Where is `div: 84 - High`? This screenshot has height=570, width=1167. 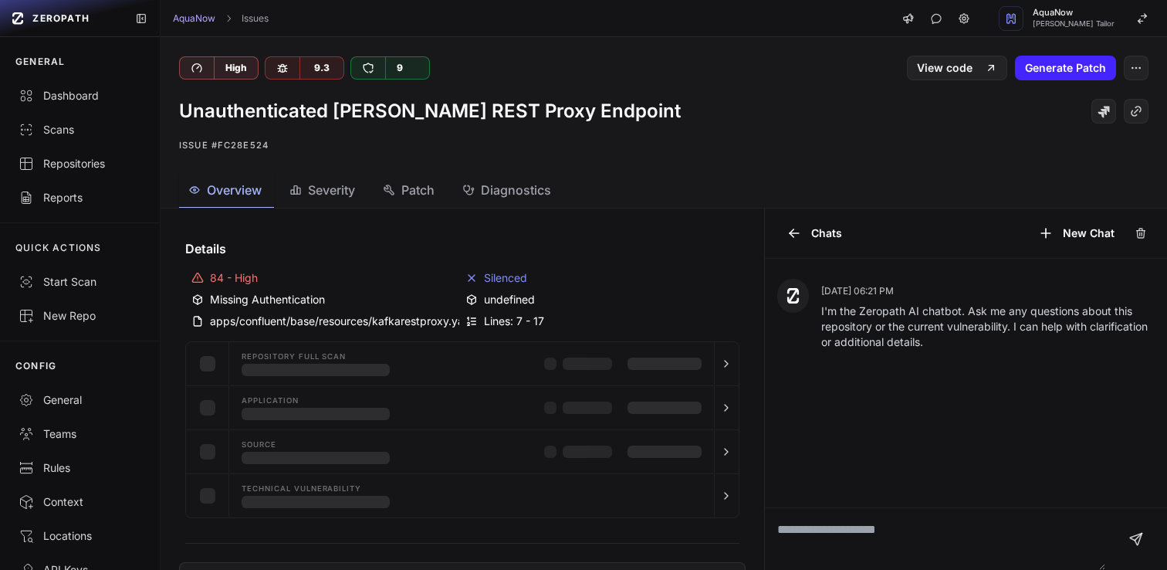
div: 84 - High is located at coordinates (325, 278).